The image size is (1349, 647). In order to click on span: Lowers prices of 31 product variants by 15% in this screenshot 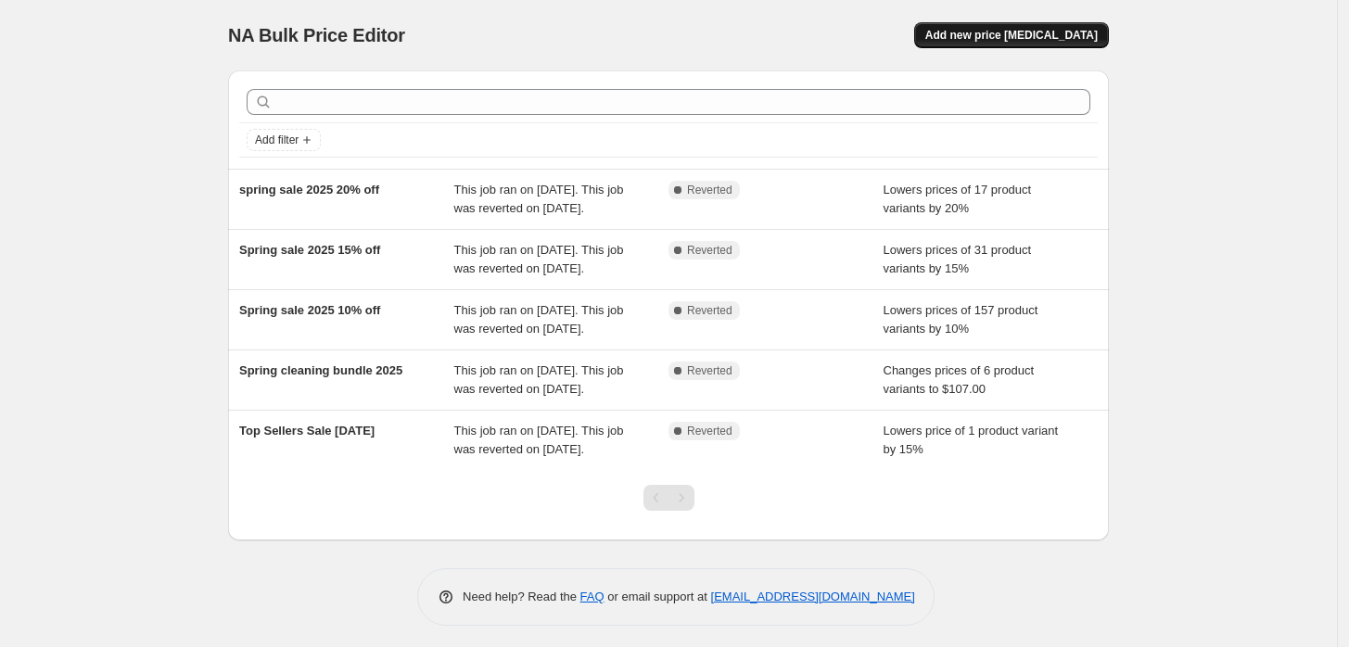, I will do `click(958, 259)`.